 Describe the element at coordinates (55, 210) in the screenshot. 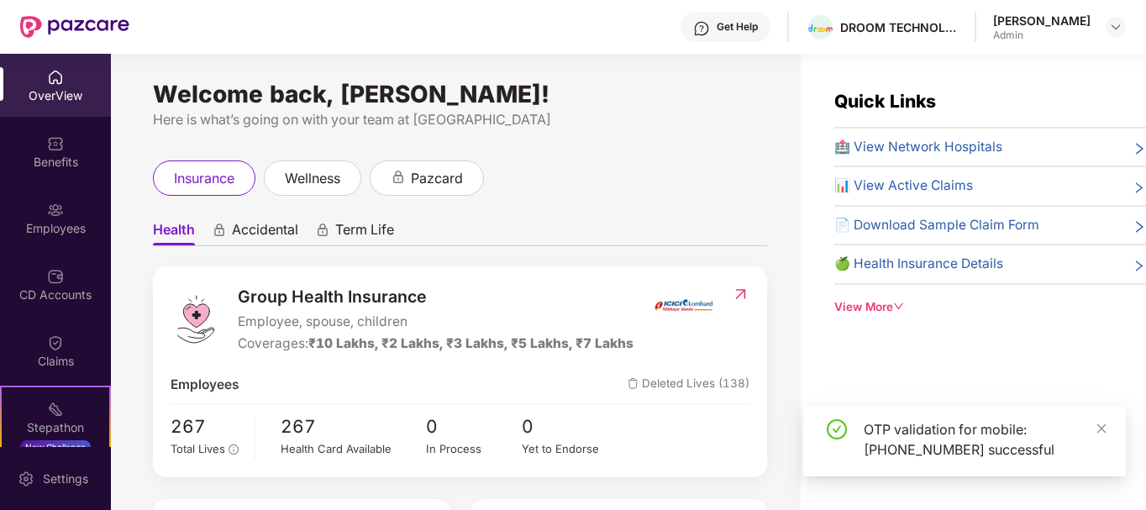

I see `img: svg+xml;base64,PHN2ZyBpZD0iRW1wbG95ZWVzIiB4bWxucz0iaHR0cDovL3d3dy53My5vcmcvMjAwMC9zdmciIHdpZHRoPS...` at that location.